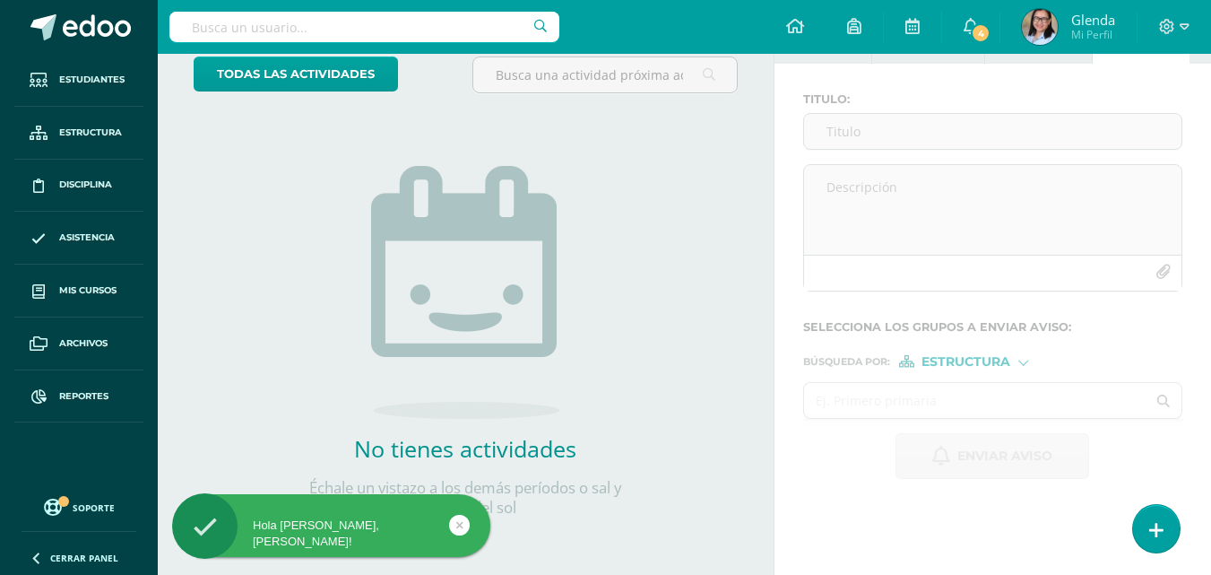 The width and height of the screenshot is (1211, 575). I want to click on h2: No tienes actividades, so click(465, 448).